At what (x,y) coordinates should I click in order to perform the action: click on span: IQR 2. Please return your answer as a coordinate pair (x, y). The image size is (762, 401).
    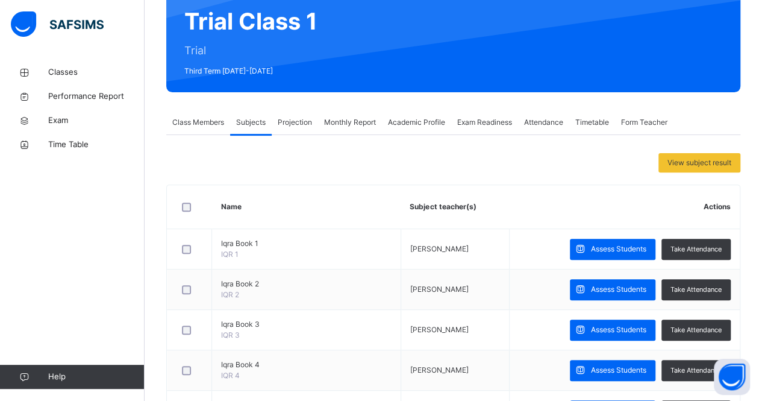
    Looking at the image, I should click on (230, 294).